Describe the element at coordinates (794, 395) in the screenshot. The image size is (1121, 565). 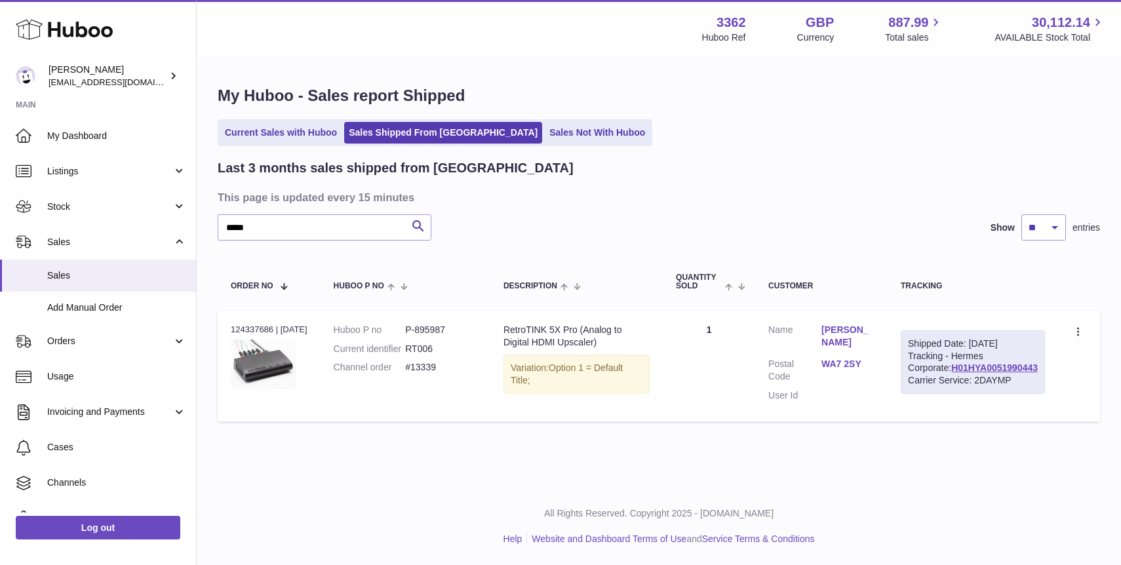
I see `dt: User Id` at that location.